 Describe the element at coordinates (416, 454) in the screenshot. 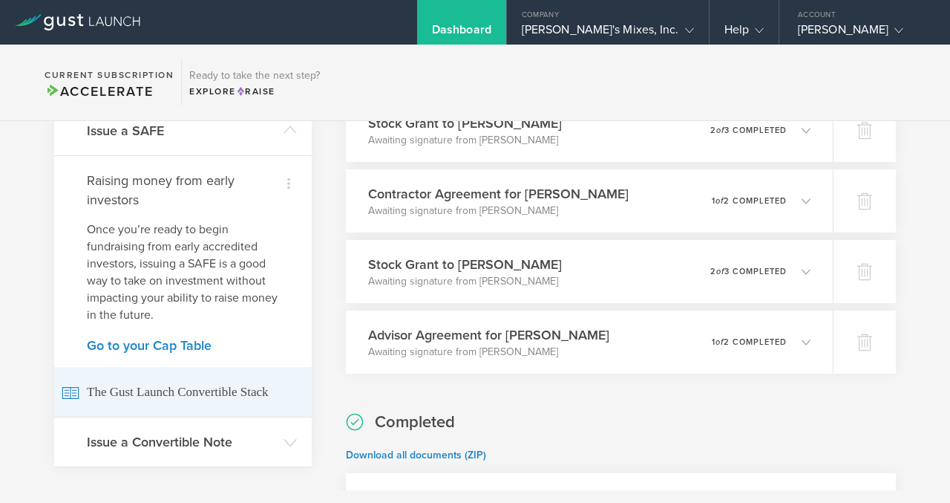

I see `a: Download all documents (ZIP)` at that location.